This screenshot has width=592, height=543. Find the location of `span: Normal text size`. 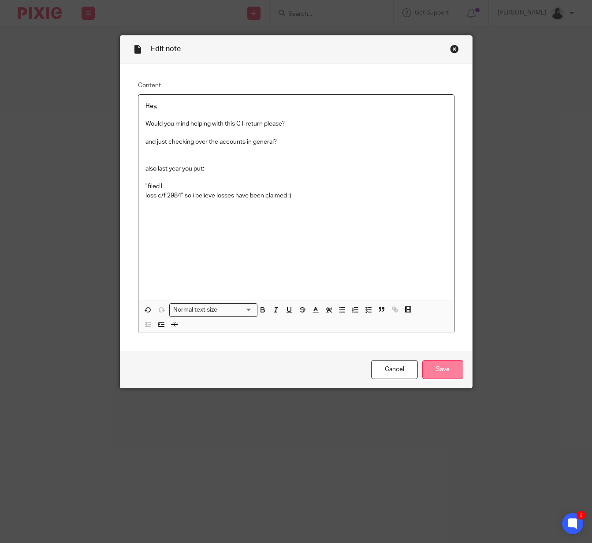

span: Normal text size is located at coordinates (195, 310).